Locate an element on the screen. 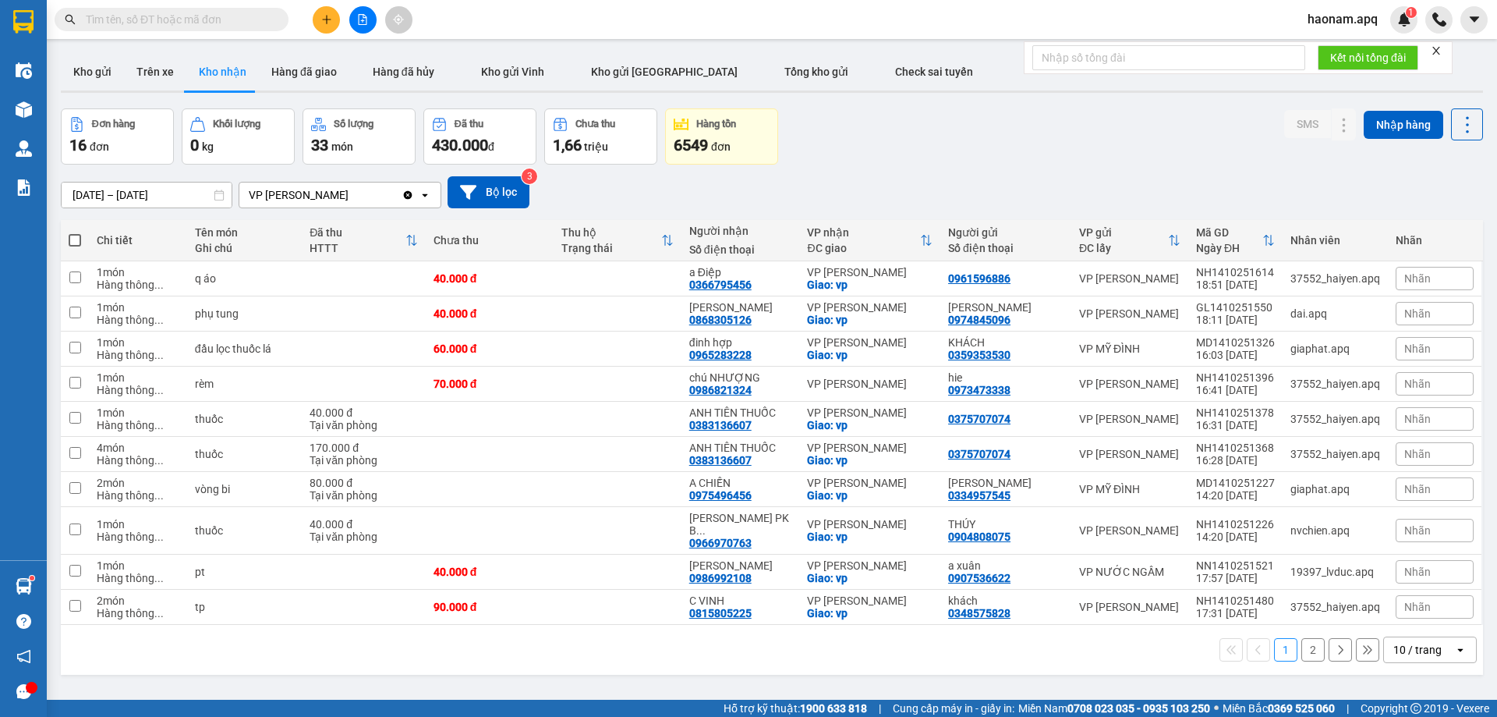  img: warehouse-icon is located at coordinates (23, 148).